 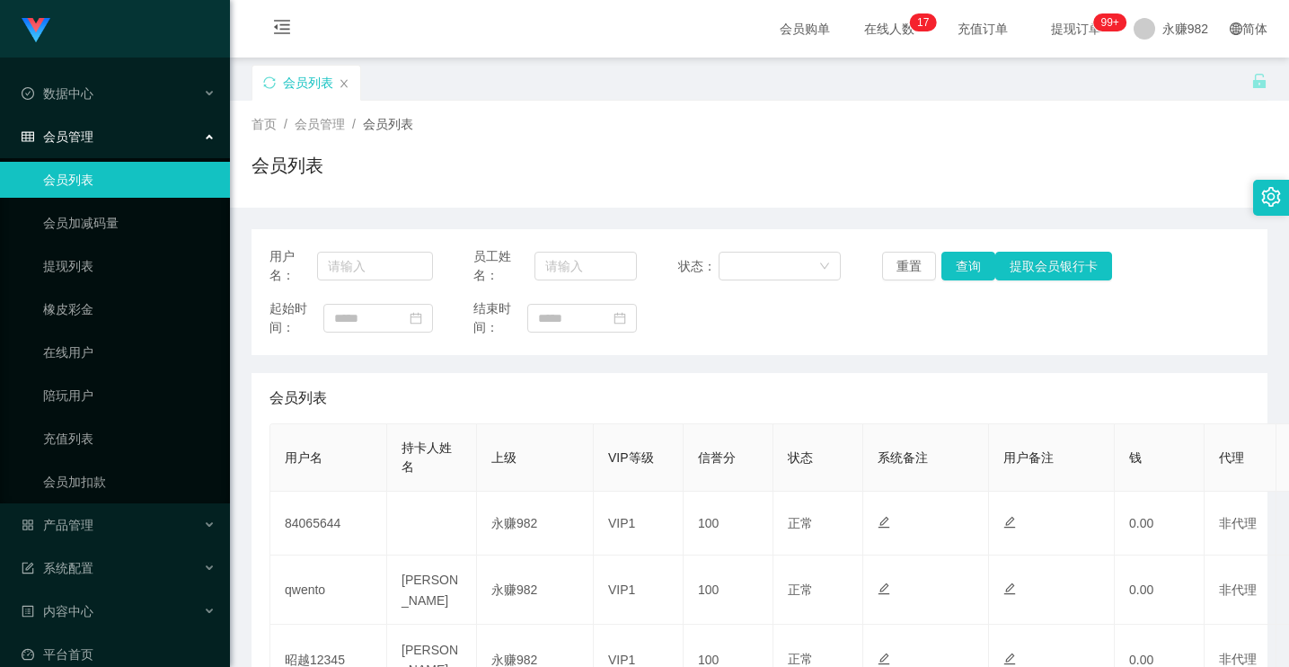 What do you see at coordinates (129, 309) in the screenshot?
I see `a: 橡皮彩金` at bounding box center [129, 309].